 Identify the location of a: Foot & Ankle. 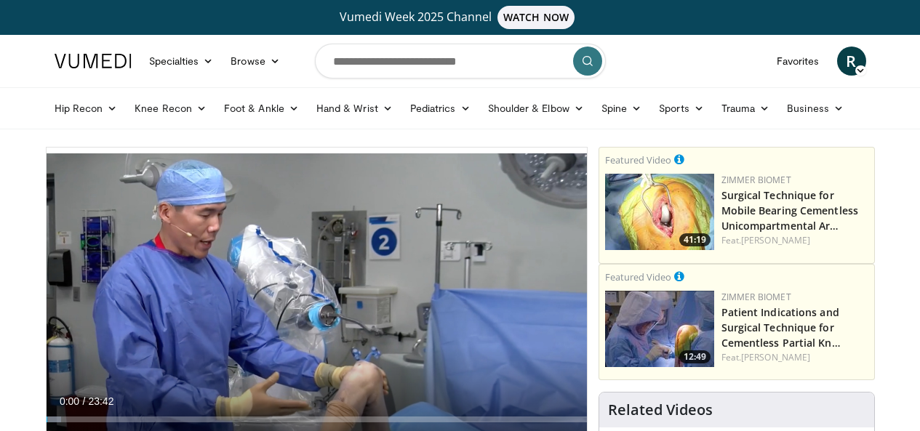
(261, 108).